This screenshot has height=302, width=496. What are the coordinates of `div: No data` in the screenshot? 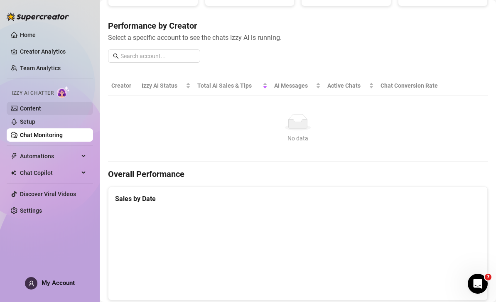 It's located at (298, 138).